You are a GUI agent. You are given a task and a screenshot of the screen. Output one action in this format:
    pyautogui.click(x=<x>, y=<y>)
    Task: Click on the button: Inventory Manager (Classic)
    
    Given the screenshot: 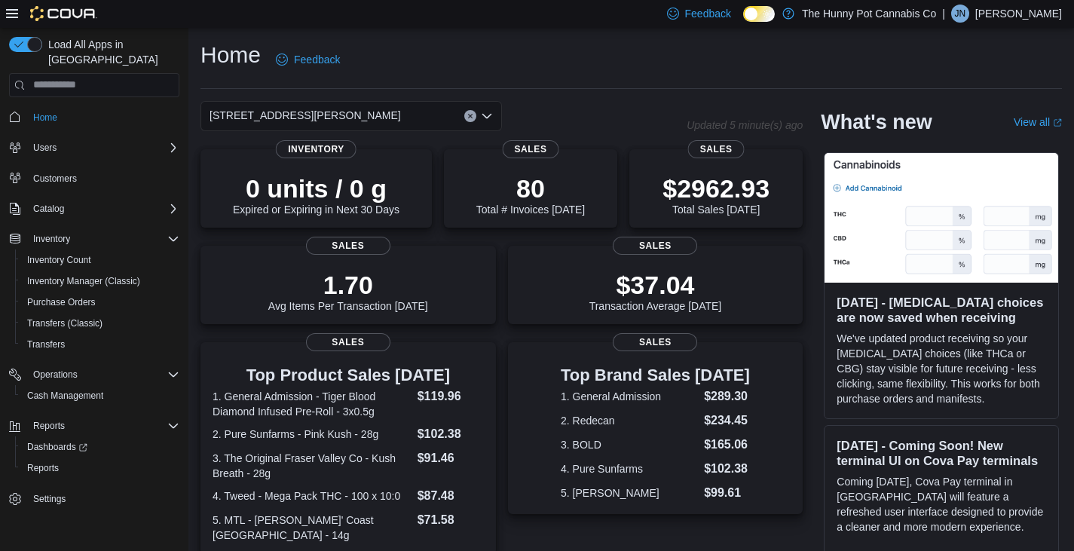 What is the action you would take?
    pyautogui.click(x=100, y=281)
    